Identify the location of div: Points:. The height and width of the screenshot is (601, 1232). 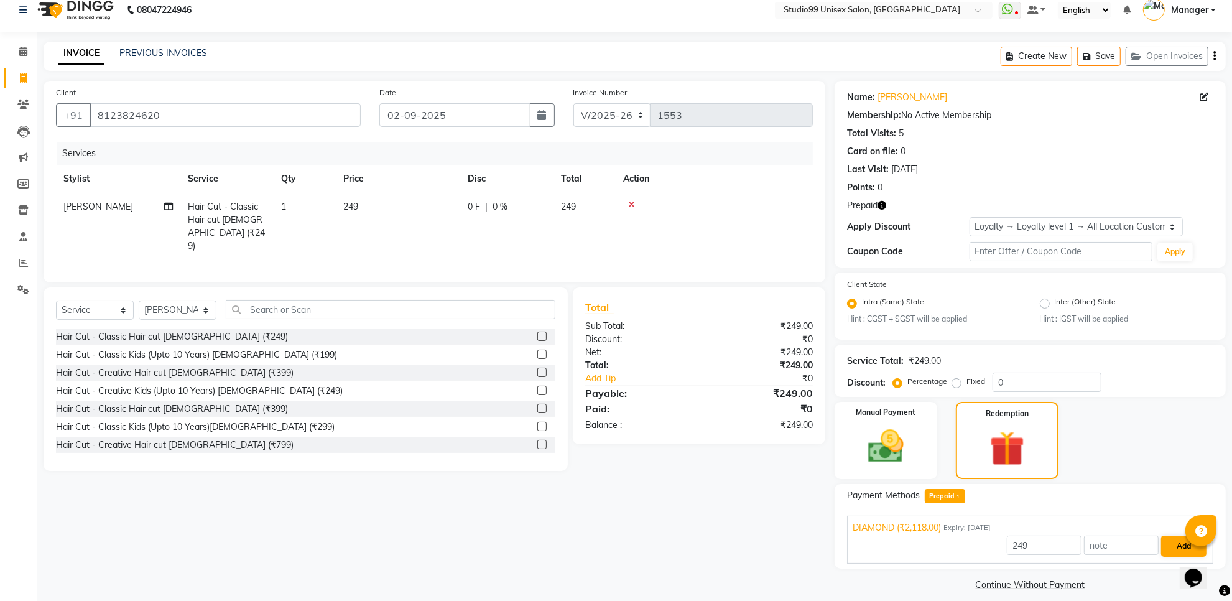
(861, 187).